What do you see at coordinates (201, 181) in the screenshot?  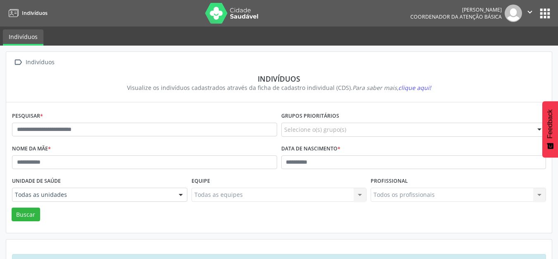 I see `label: Equipe` at bounding box center [201, 181].